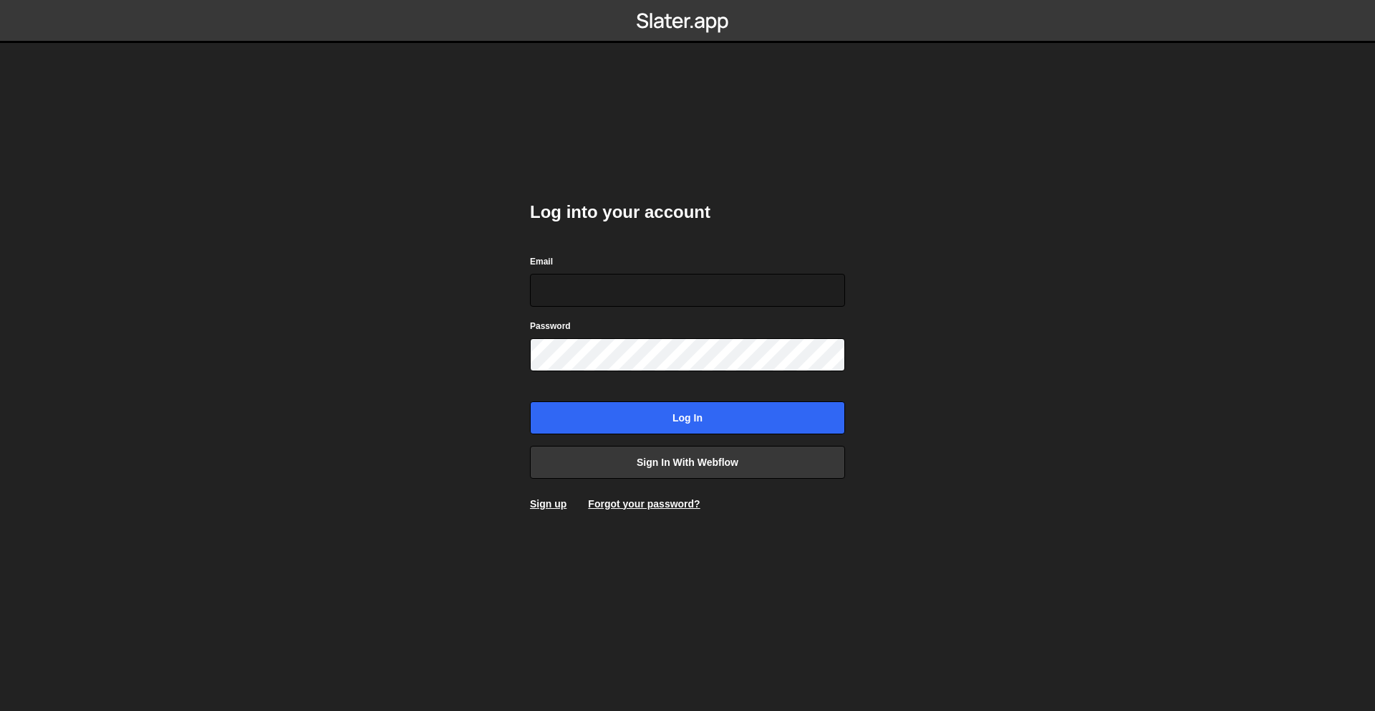 The image size is (1375, 711). Describe the element at coordinates (548, 504) in the screenshot. I see `a: Sign up` at that location.